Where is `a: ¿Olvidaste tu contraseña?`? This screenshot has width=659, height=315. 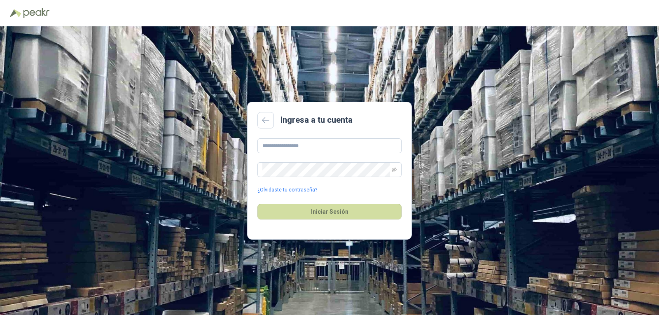
a: ¿Olvidaste tu contraseña? is located at coordinates (287, 190).